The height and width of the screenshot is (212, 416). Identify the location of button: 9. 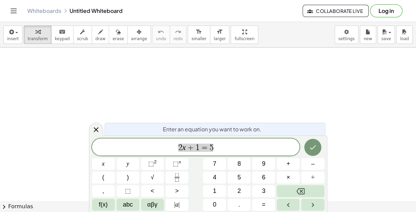
(263, 164).